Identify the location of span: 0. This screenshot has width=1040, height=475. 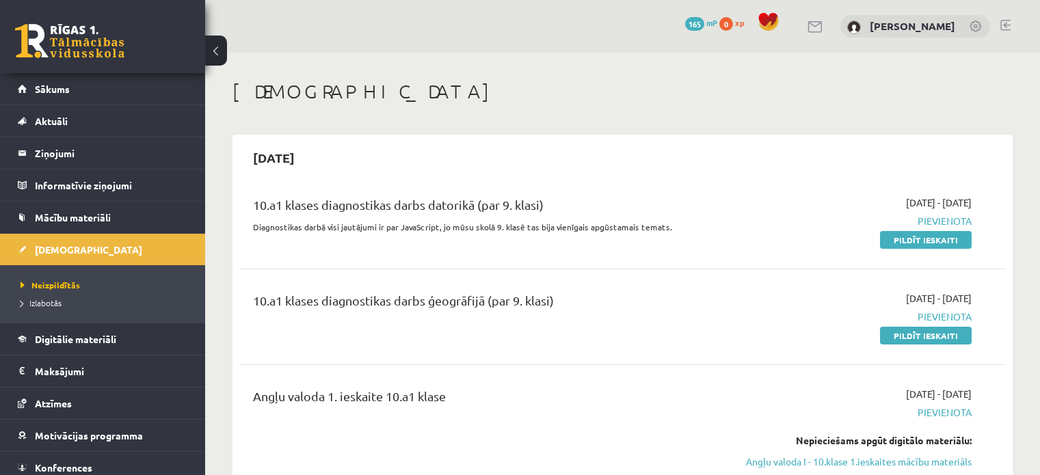
(726, 24).